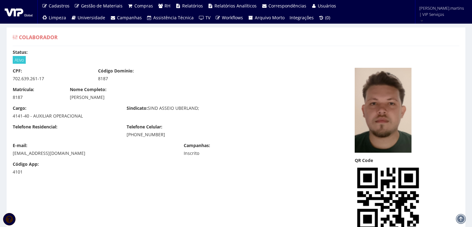  What do you see at coordinates (38, 37) in the screenshot?
I see `span: Colaborador` at bounding box center [38, 37].